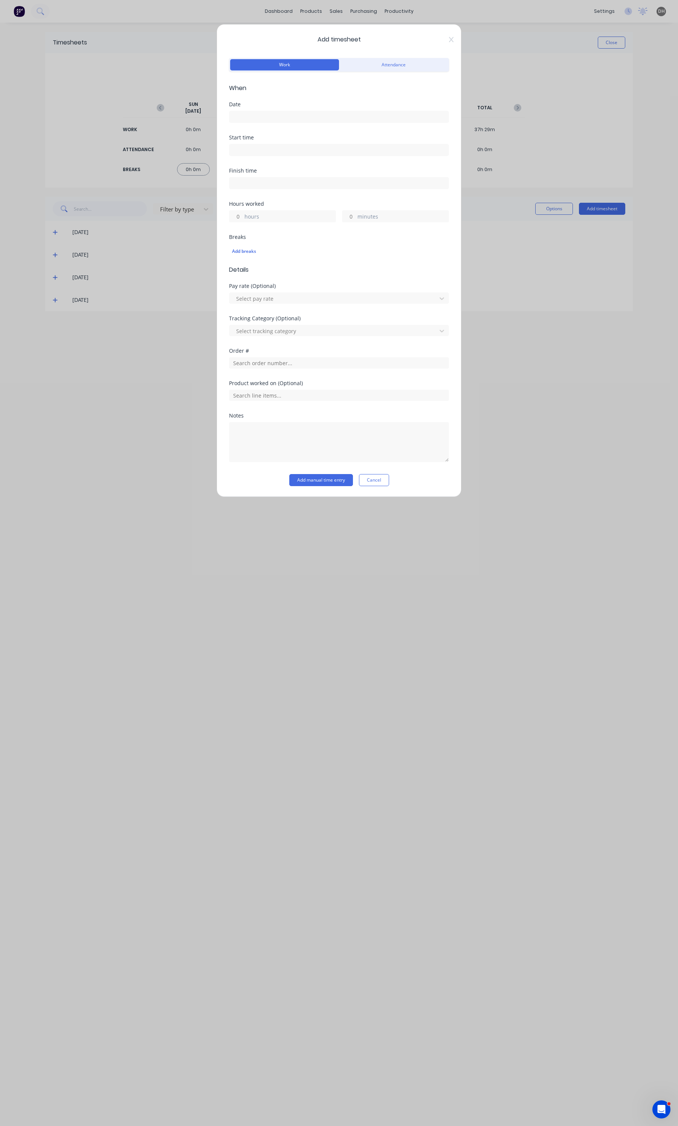  What do you see at coordinates (339, 104) in the screenshot?
I see `div: Date` at bounding box center [339, 104].